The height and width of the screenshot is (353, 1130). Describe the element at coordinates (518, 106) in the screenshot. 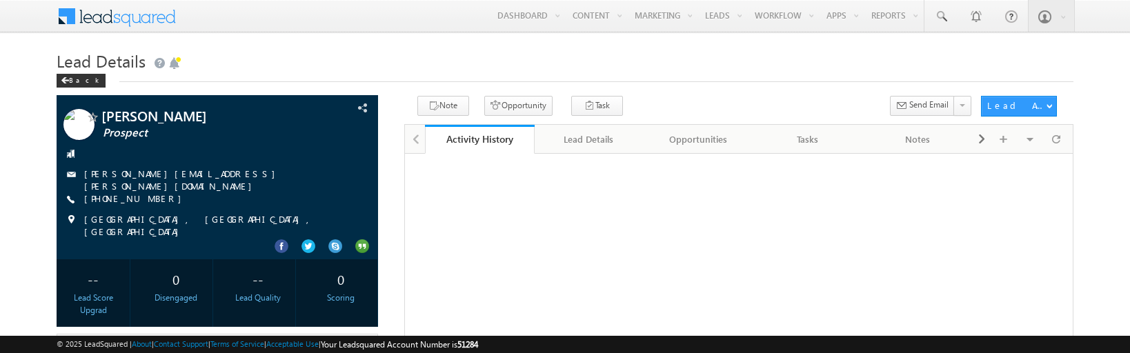

I see `button: Opportunity` at that location.